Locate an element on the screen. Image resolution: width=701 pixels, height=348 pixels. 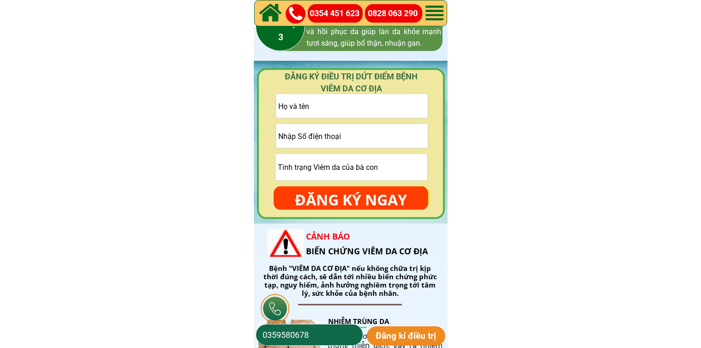
h4: ĐĂNG KÝ ĐIỀU TRỊ DỨT ĐIỂM BỆNH VIÊM DA CƠ ĐỊA is located at coordinates (352, 82).